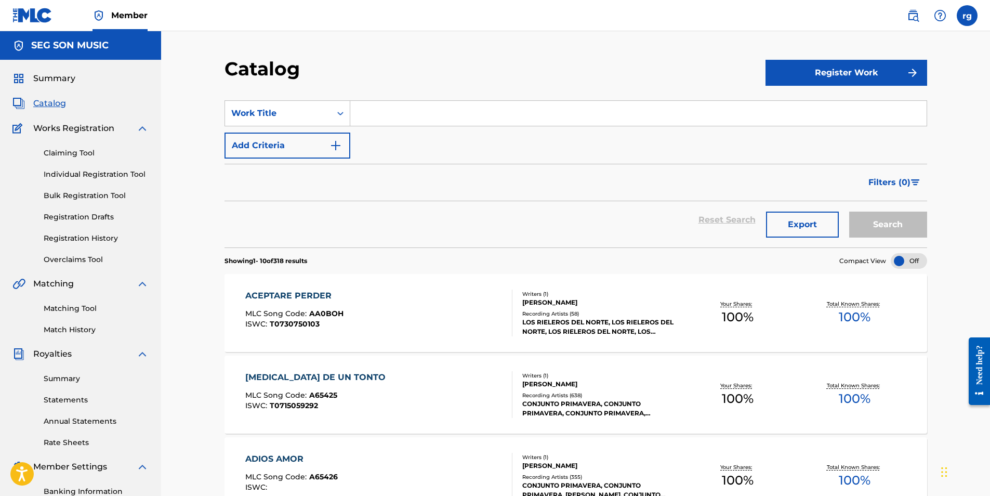 The height and width of the screenshot is (496, 990). What do you see at coordinates (913, 73) in the screenshot?
I see `img: f7272a7cc735f4ea7f67.svg` at bounding box center [913, 73].